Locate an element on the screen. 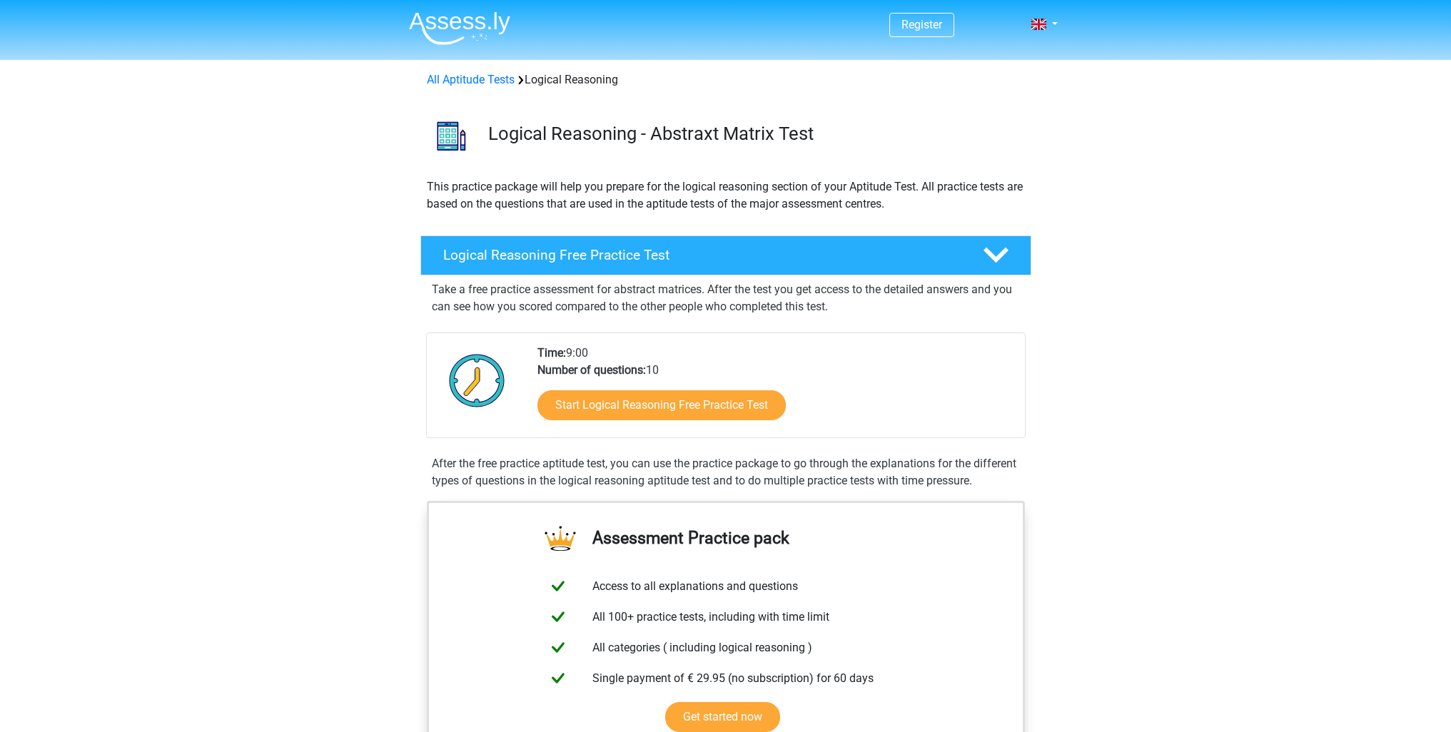  a: Start Logical Reasoning Free Practice Test is located at coordinates (662, 405).